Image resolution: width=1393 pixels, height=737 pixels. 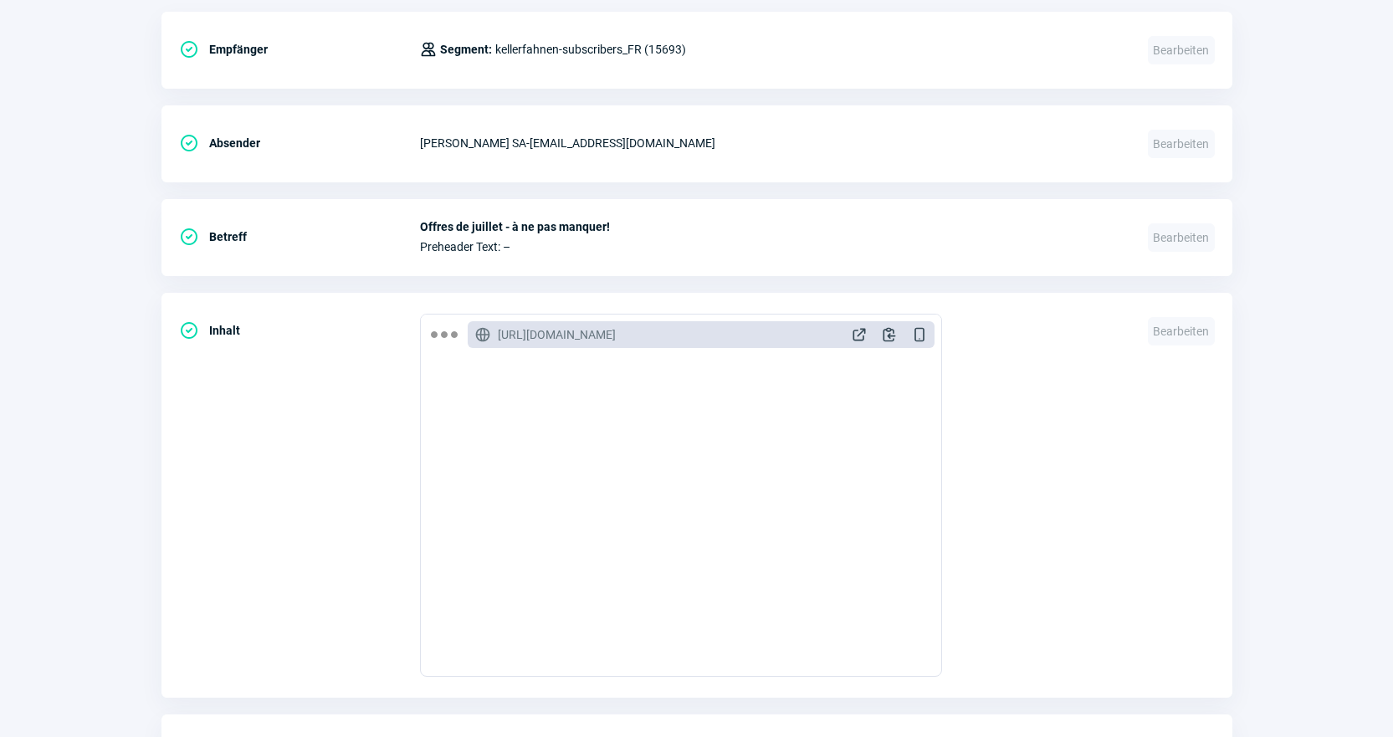 What do you see at coordinates (774, 227) in the screenshot?
I see `span: Offres de juillet - à ne pas manquer!` at bounding box center [774, 227].